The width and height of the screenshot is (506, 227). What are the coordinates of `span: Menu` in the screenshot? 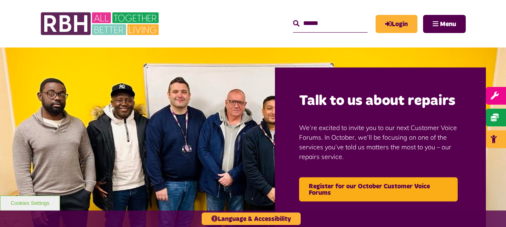 It's located at (448, 24).